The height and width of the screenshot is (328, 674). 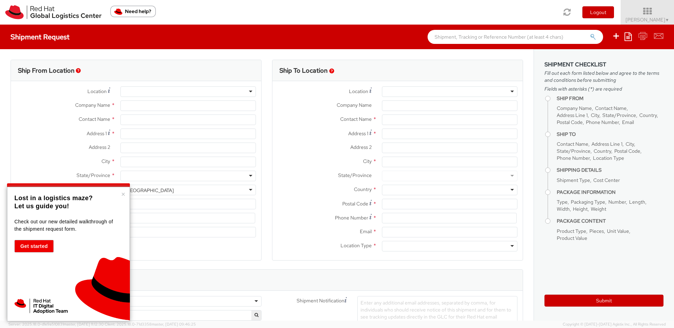 What do you see at coordinates (42, 206) in the screenshot?
I see `strong: Let us guide you!` at bounding box center [42, 206].